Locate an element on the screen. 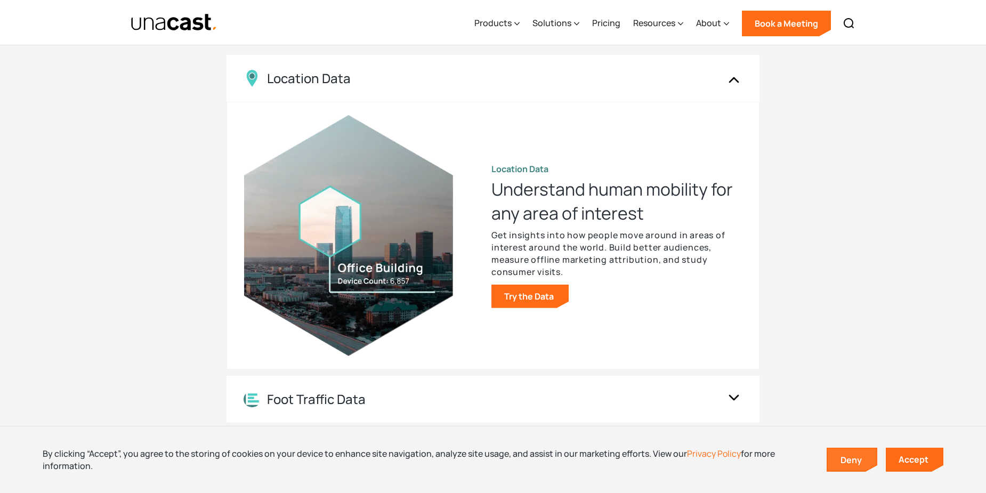  p: Get insights into how people move around in areas of interest around the world. Build better audi... is located at coordinates (617, 254).